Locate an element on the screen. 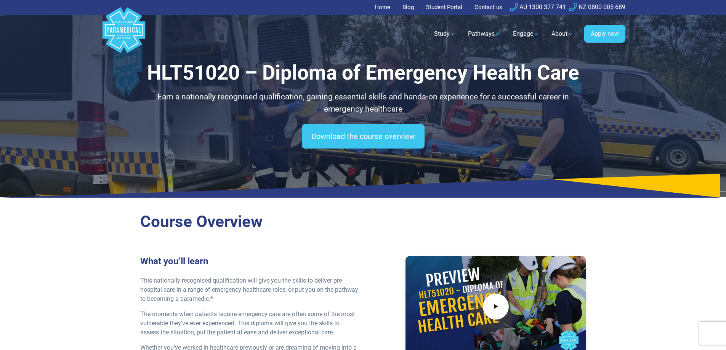  p: Earn a nationally recognised qualification, gaining essential skills and hands-on experience for ... is located at coordinates (363, 103).